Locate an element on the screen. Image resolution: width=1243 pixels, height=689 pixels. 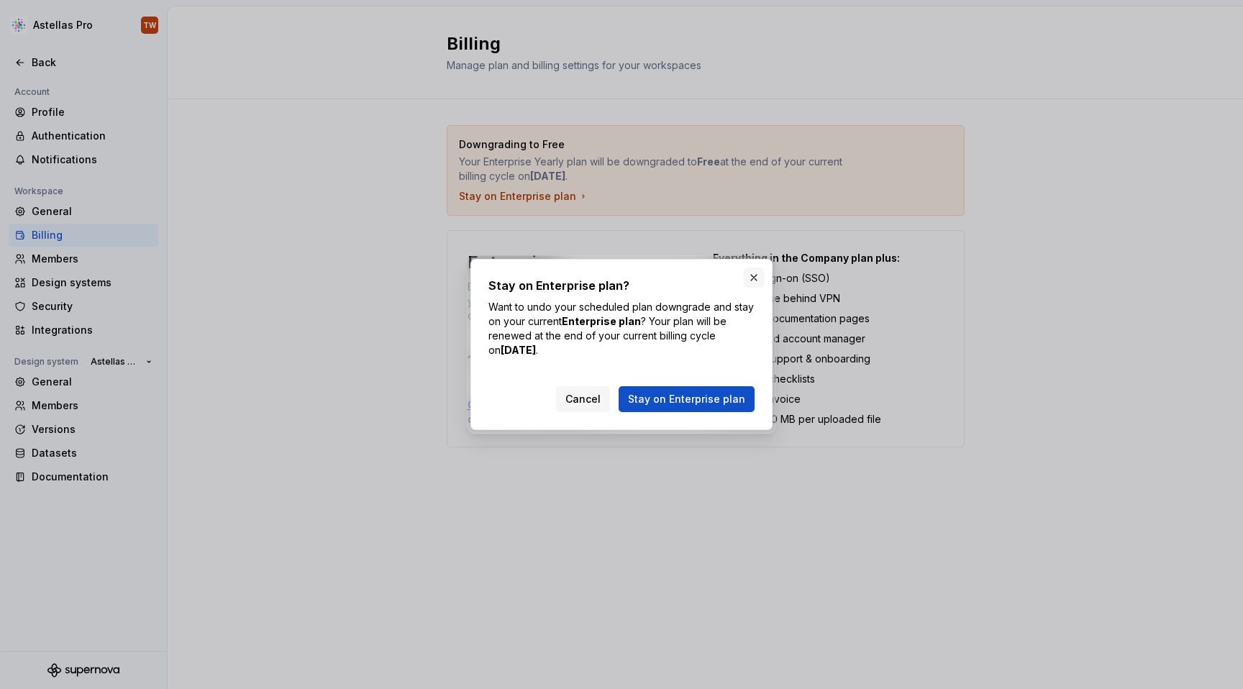
p: Want to undo your scheduled plan downgrade and stay on your current ? Your plan will be renewed a... is located at coordinates (621, 329).